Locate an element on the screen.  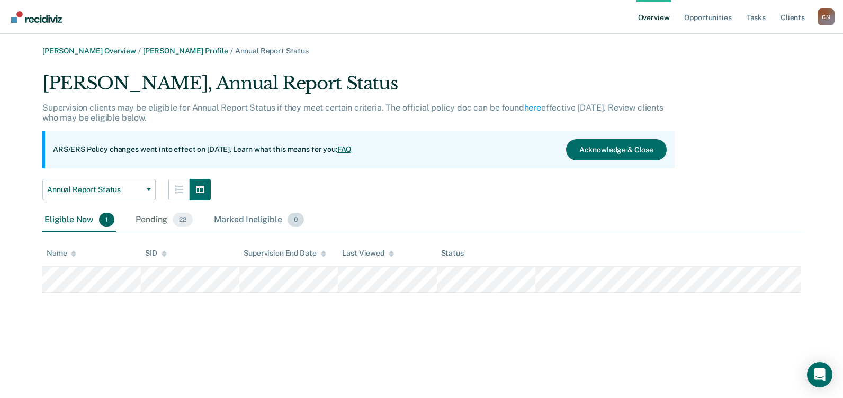
div: Name is located at coordinates (61, 253).